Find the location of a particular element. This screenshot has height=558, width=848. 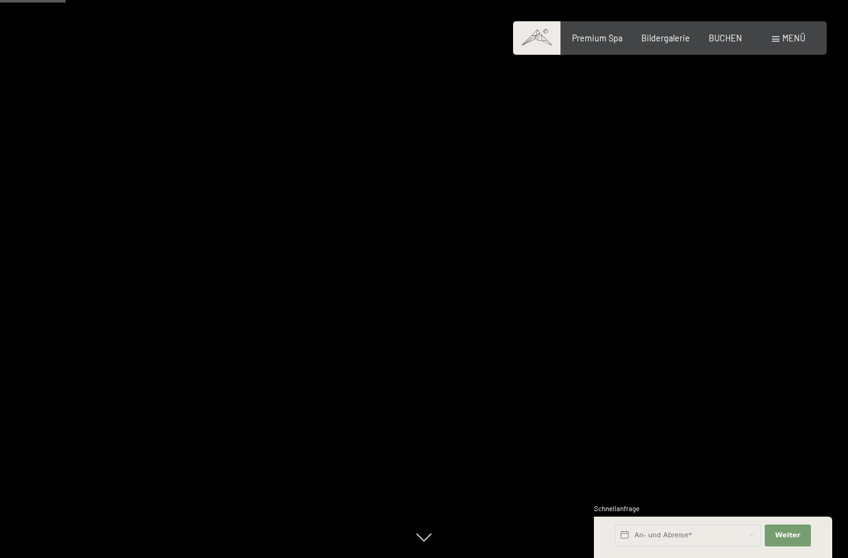

span: Menü is located at coordinates (794, 38).